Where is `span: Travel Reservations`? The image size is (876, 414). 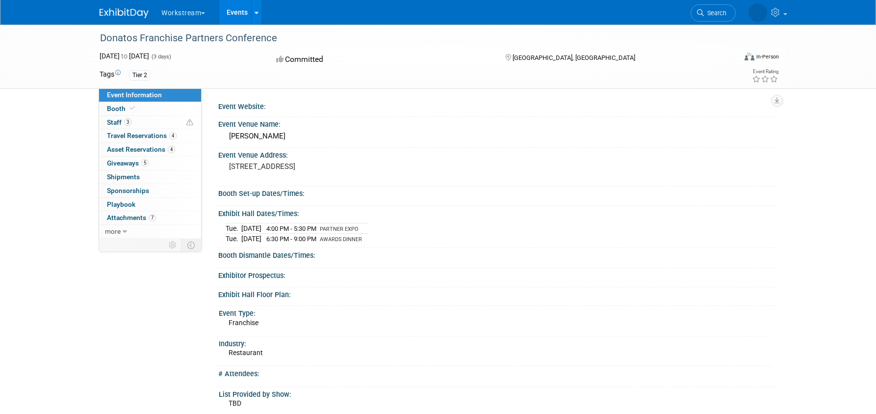 span: Travel Reservations is located at coordinates (142, 135).